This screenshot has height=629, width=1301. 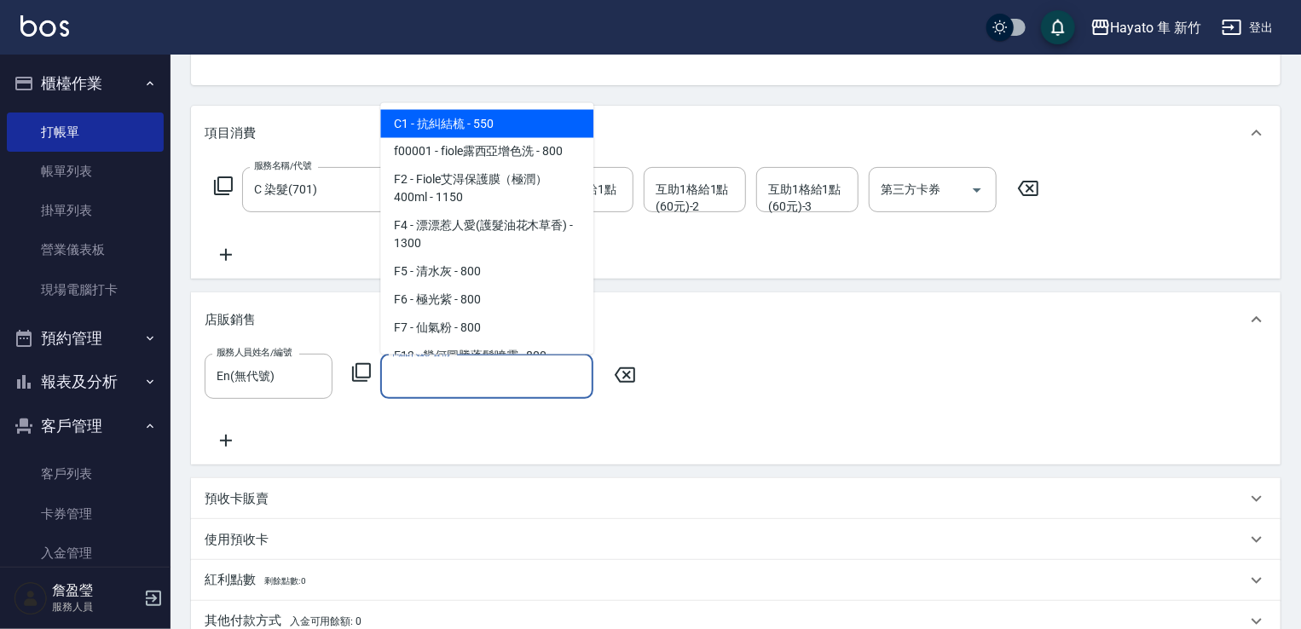 What do you see at coordinates (736, 581) in the screenshot?
I see `div: 紅利點數剩餘點數: 0` at bounding box center [736, 581].